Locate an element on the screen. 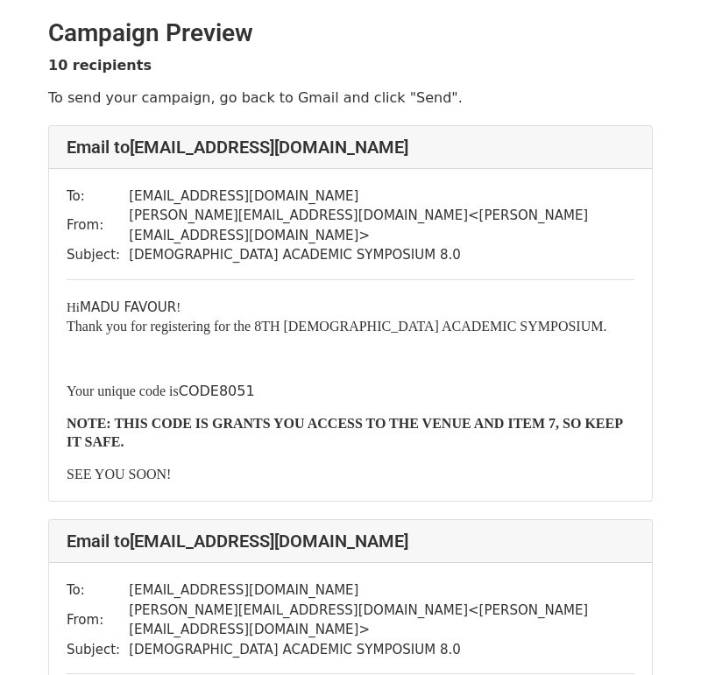  font: SEE YOU SOON! is located at coordinates (118, 474).